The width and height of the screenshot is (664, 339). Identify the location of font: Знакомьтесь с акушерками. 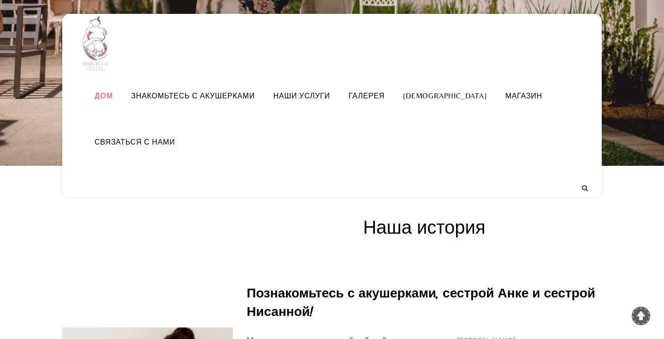
(193, 95).